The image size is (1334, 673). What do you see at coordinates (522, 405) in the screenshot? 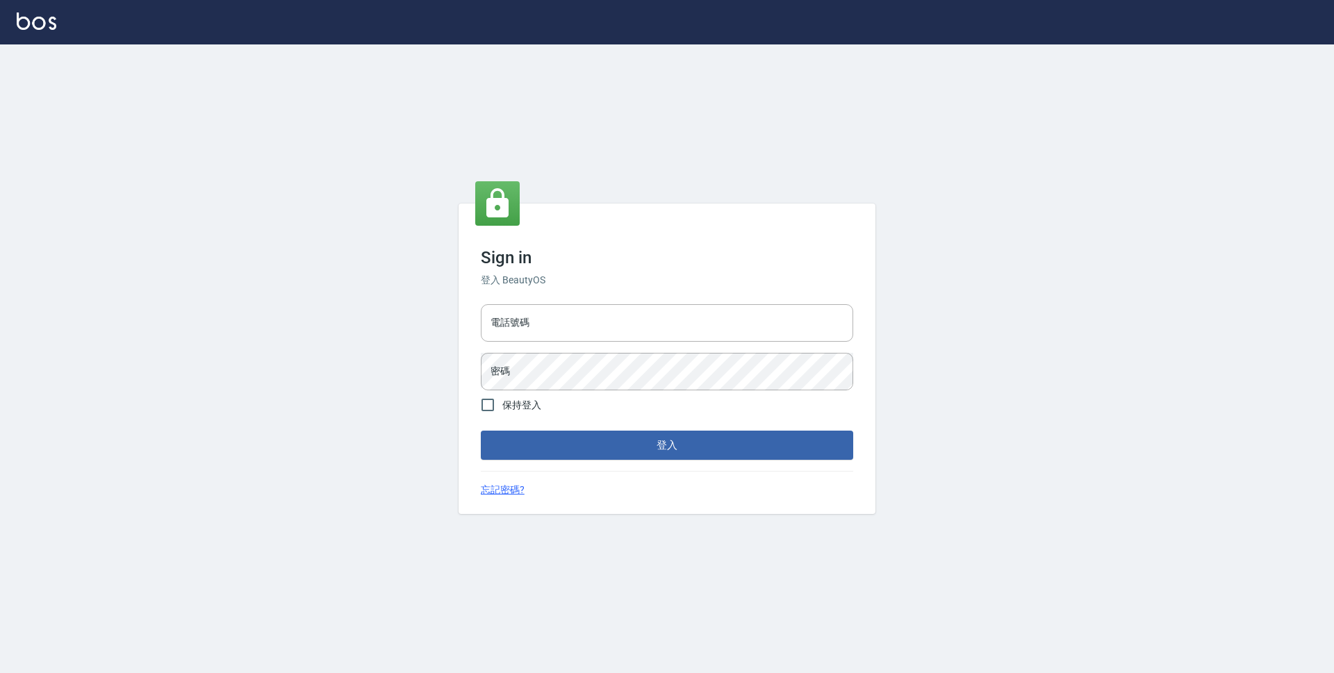
I see `span: 保持登入` at bounding box center [522, 405].